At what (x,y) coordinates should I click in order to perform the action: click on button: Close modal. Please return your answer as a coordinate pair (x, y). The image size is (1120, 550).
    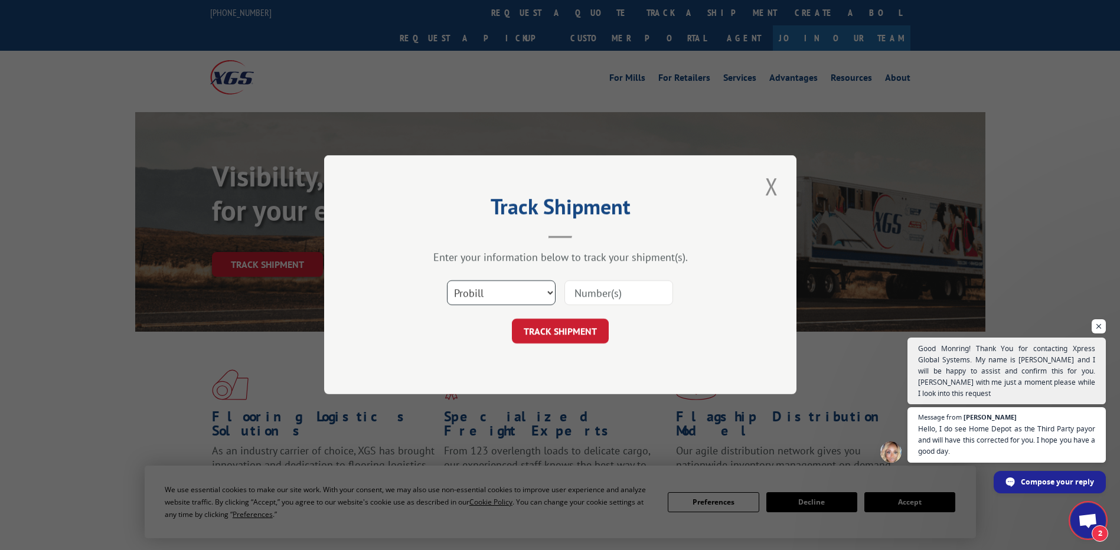
    Looking at the image, I should click on (772, 186).